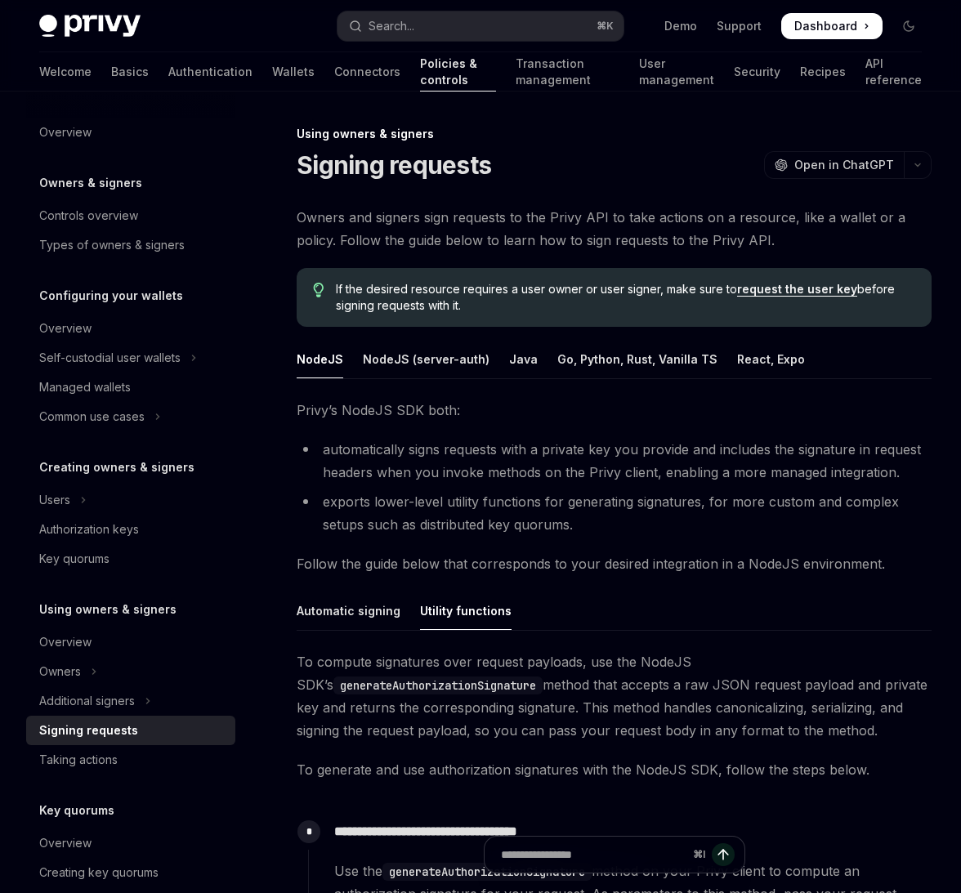 The image size is (961, 893). I want to click on button: Toggle Owners section, so click(131, 672).